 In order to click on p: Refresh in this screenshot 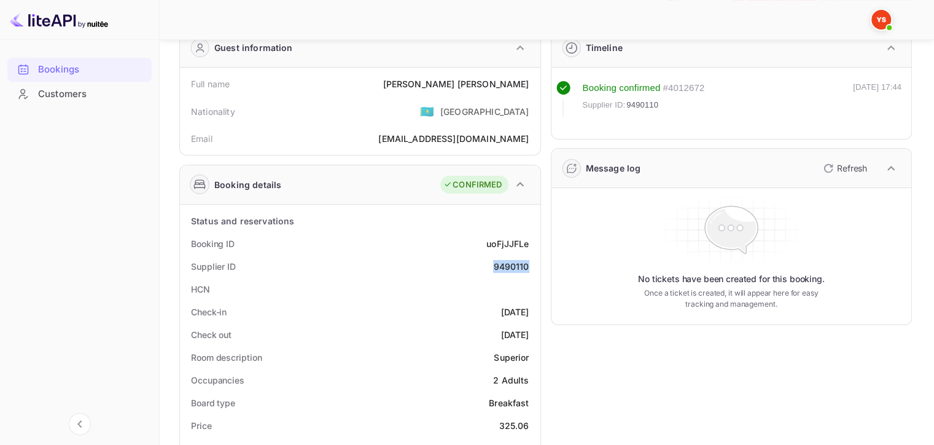, I will do `click(852, 168)`.